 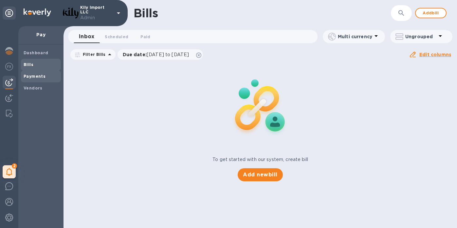 I want to click on span: 2, so click(x=14, y=166).